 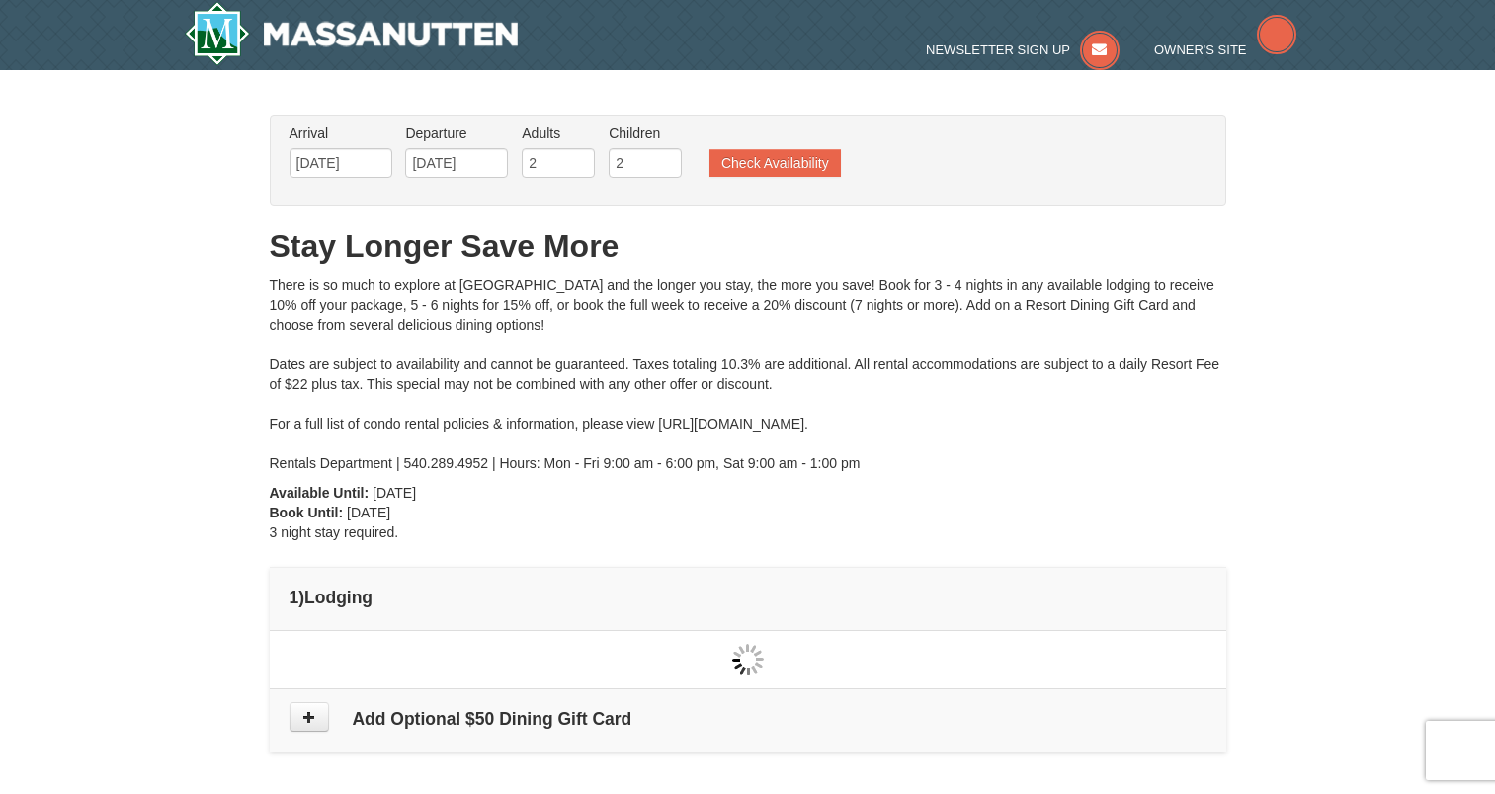 I want to click on a: Newsletter Sign Up, so click(x=1023, y=49).